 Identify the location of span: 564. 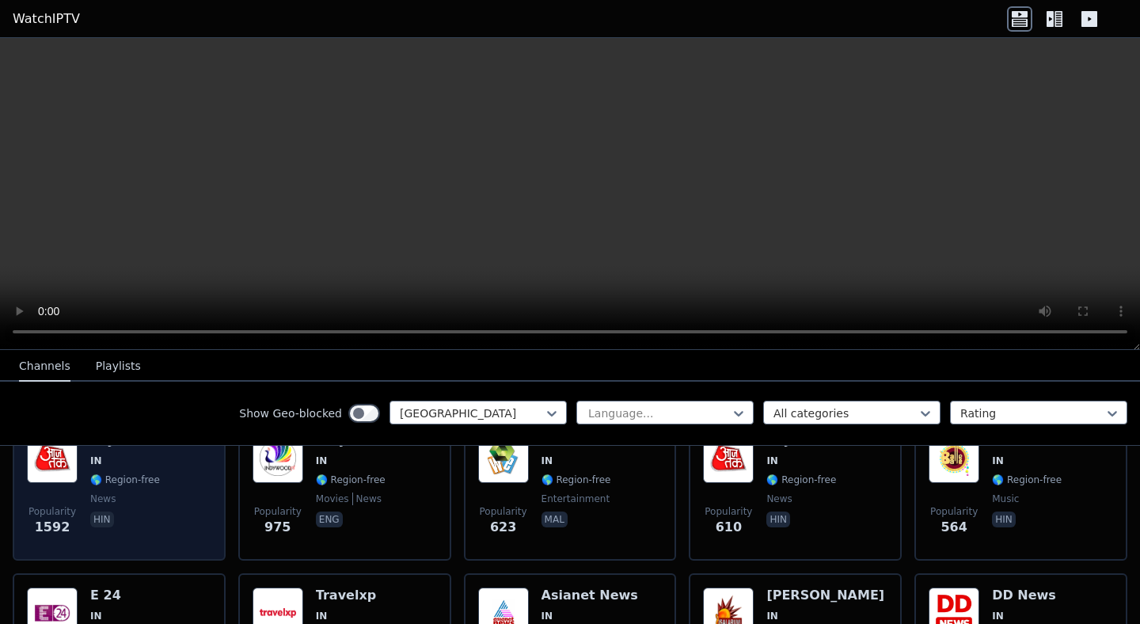
(953, 527).